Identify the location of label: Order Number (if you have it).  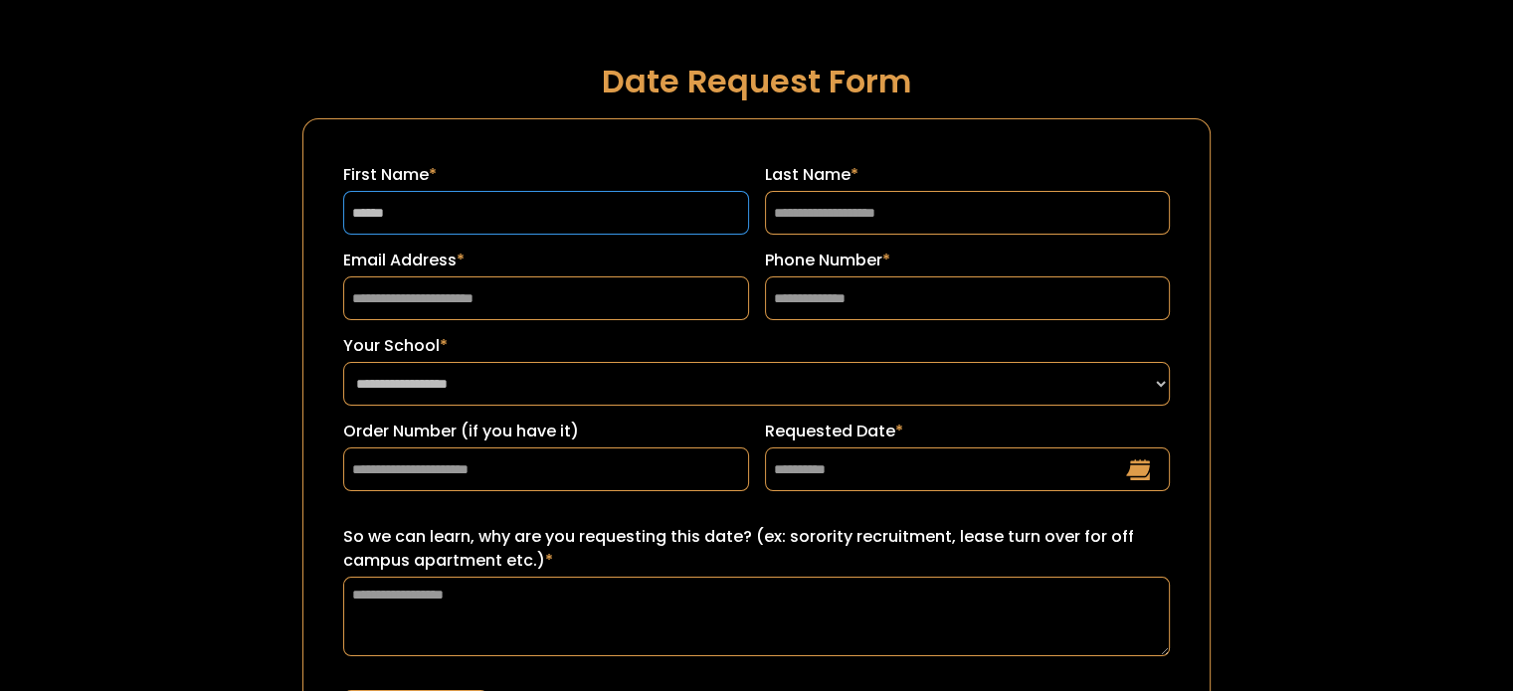
(545, 432).